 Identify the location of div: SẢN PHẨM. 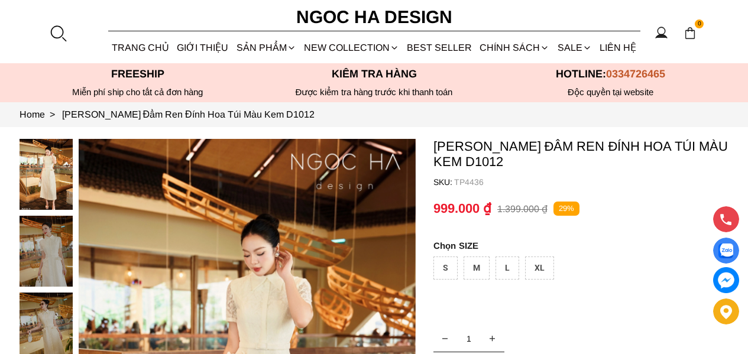
(266, 47).